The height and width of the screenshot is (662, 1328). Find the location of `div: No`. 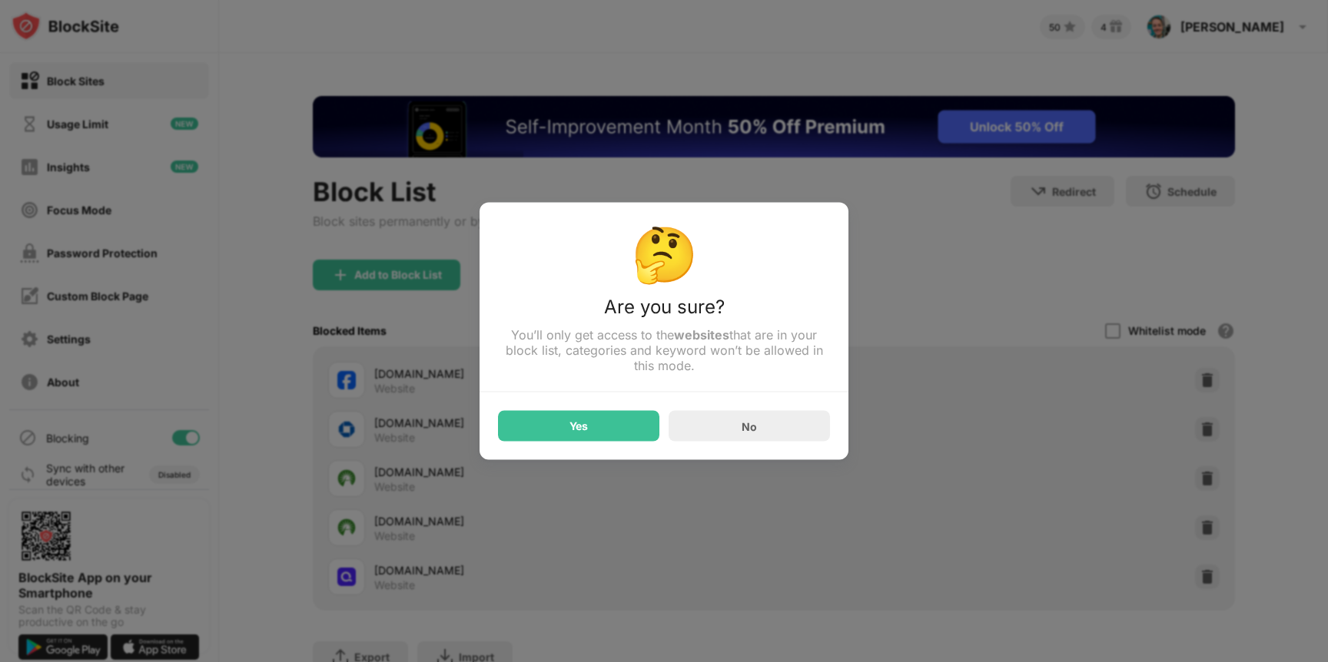

div: No is located at coordinates (749, 426).